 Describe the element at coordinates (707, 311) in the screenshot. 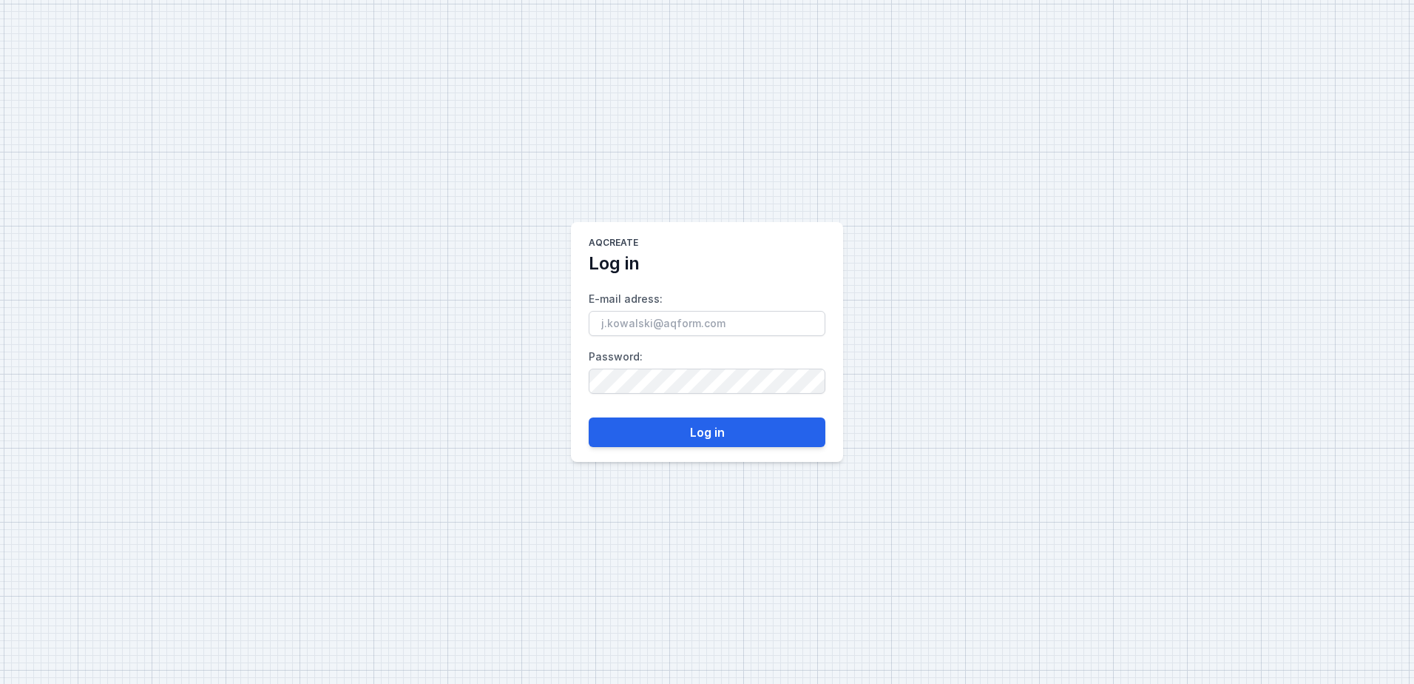

I see `label: E-mail adress :` at that location.